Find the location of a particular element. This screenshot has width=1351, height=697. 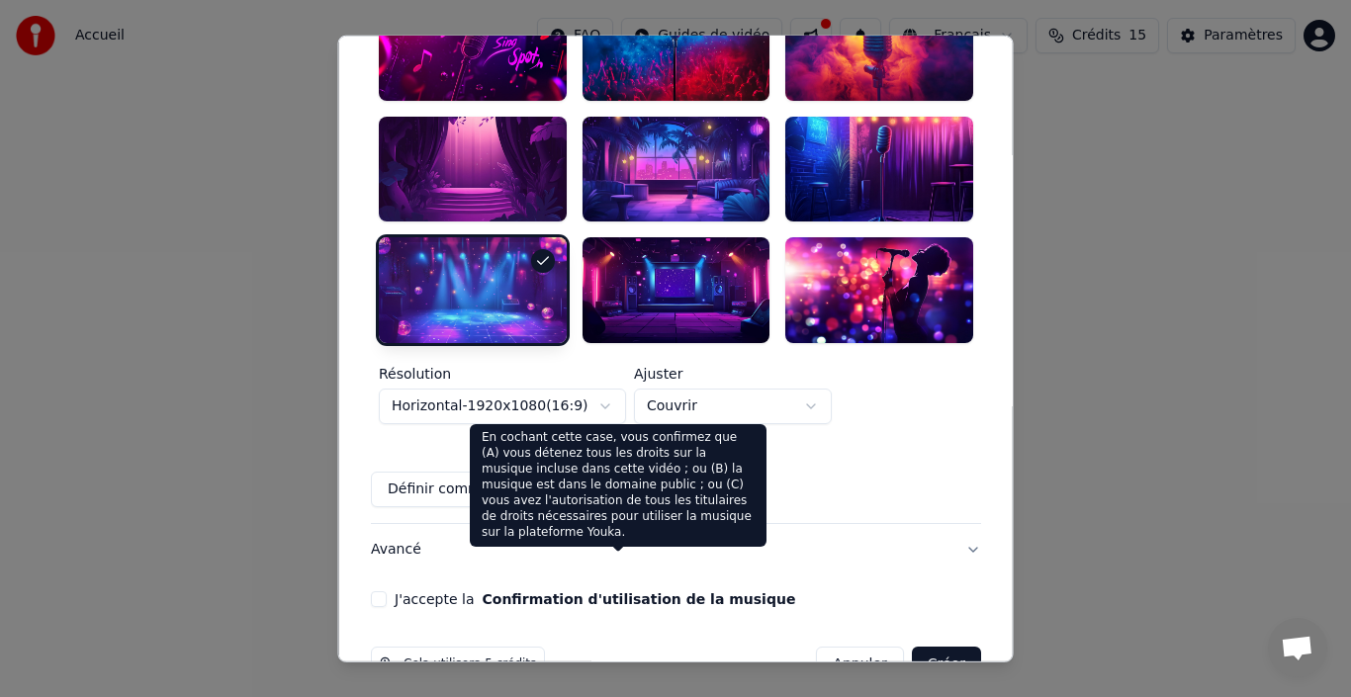

span: Cela utilisera 5 crédits is located at coordinates (470, 665).